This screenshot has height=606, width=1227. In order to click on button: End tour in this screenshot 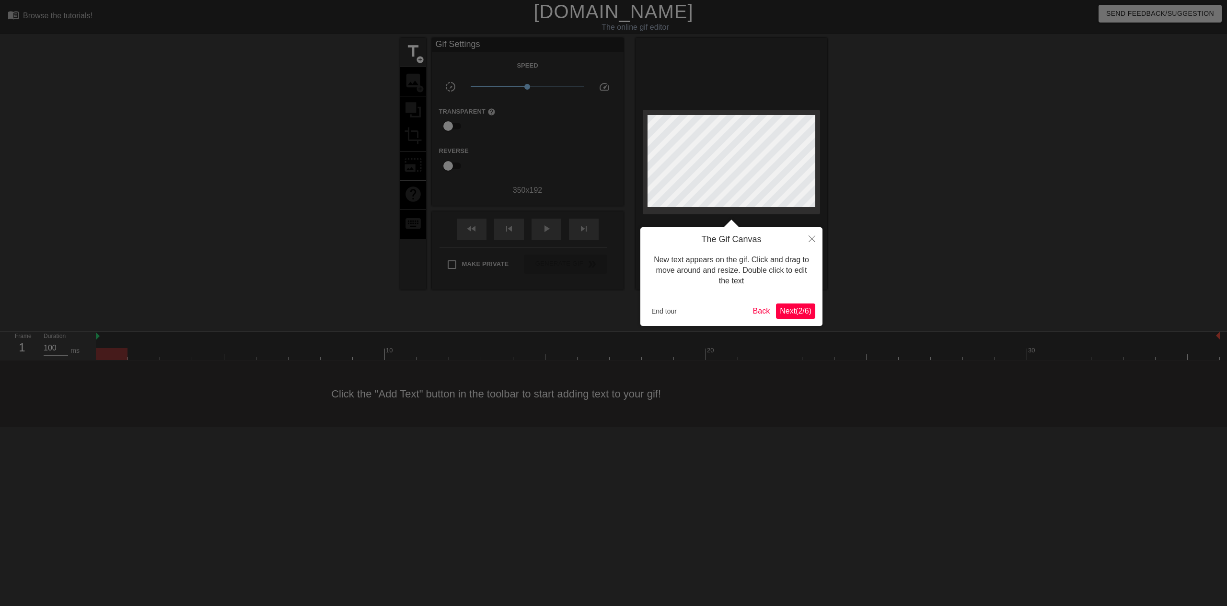, I will do `click(664, 311)`.